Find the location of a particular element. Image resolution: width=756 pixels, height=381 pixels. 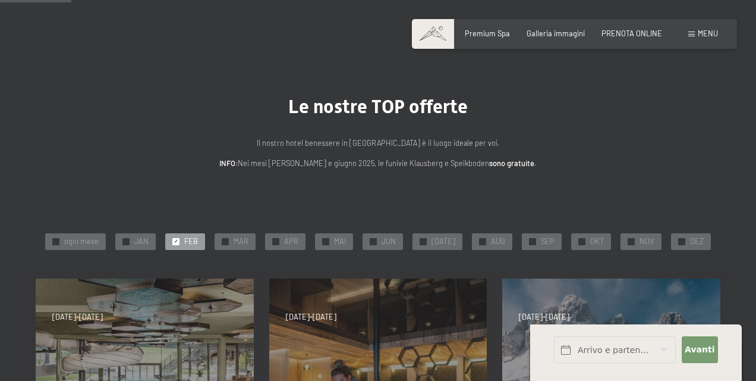

span: Le nostre TOP offerte is located at coordinates (378, 106).